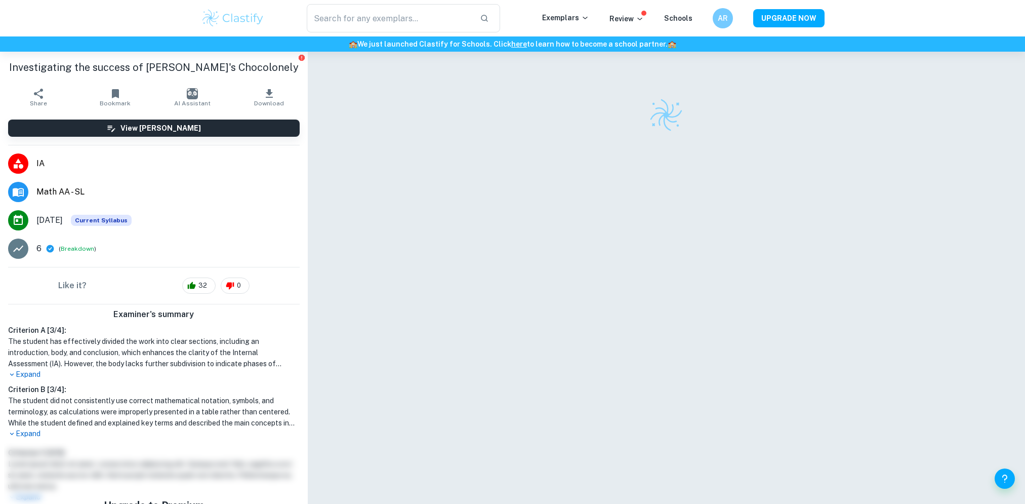 The height and width of the screenshot is (504, 1025). I want to click on h1: The student did not consistently use correct mathematical notation, symbols, and terminology, as ..., so click(154, 412).